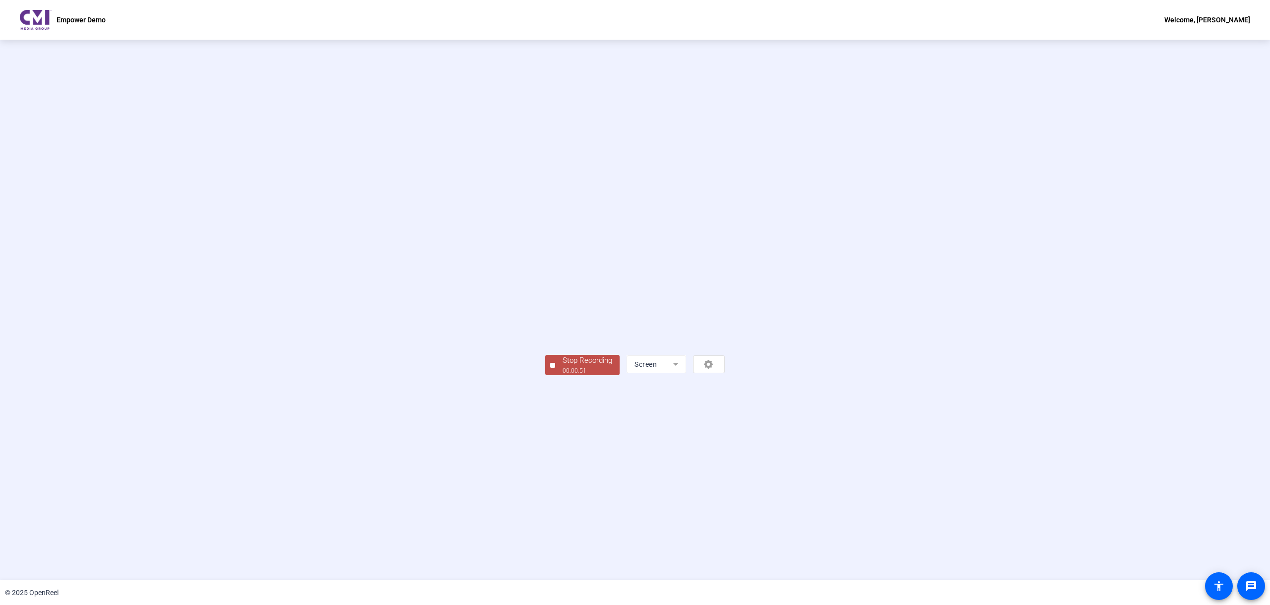  Describe the element at coordinates (32, 592) in the screenshot. I see `div: © 2025 OpenReel` at that location.